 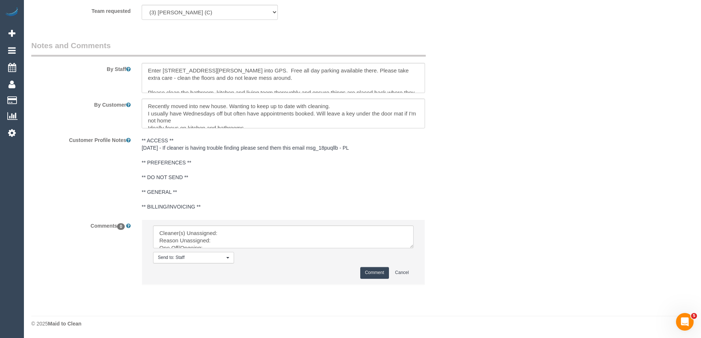 What do you see at coordinates (375, 273) in the screenshot?
I see `button: Comment` at bounding box center [375, 273].